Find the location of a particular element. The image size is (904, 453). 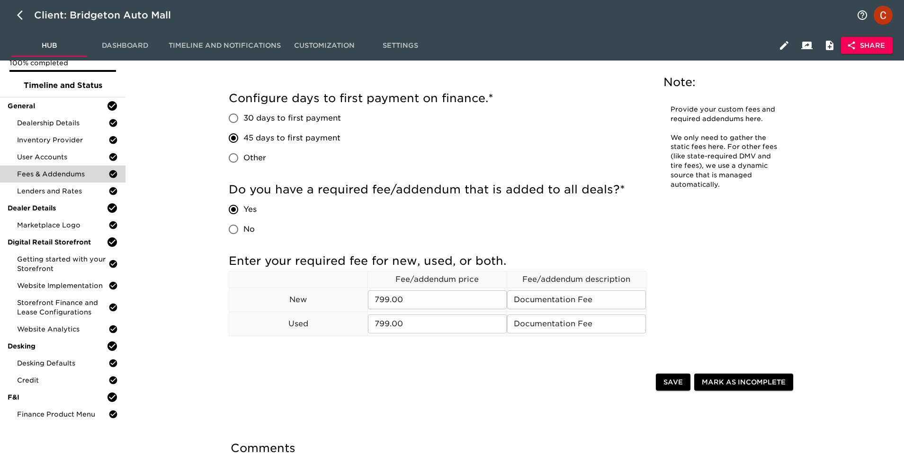

p: 100% completed is located at coordinates (62, 63).